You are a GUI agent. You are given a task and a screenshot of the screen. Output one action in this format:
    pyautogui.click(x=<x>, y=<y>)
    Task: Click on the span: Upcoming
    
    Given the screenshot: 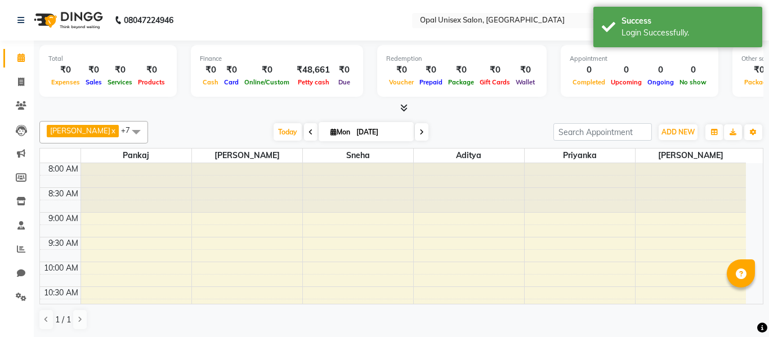 What is the action you would take?
    pyautogui.click(x=626, y=82)
    